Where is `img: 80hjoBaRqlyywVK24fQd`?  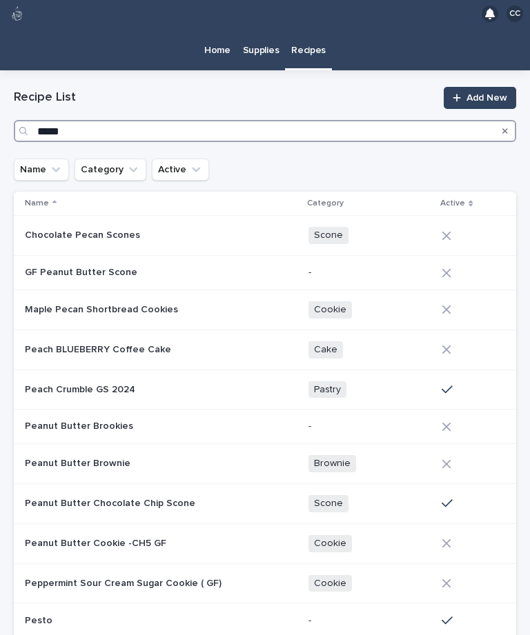 img: 80hjoBaRqlyywVK24fQd is located at coordinates (17, 14).